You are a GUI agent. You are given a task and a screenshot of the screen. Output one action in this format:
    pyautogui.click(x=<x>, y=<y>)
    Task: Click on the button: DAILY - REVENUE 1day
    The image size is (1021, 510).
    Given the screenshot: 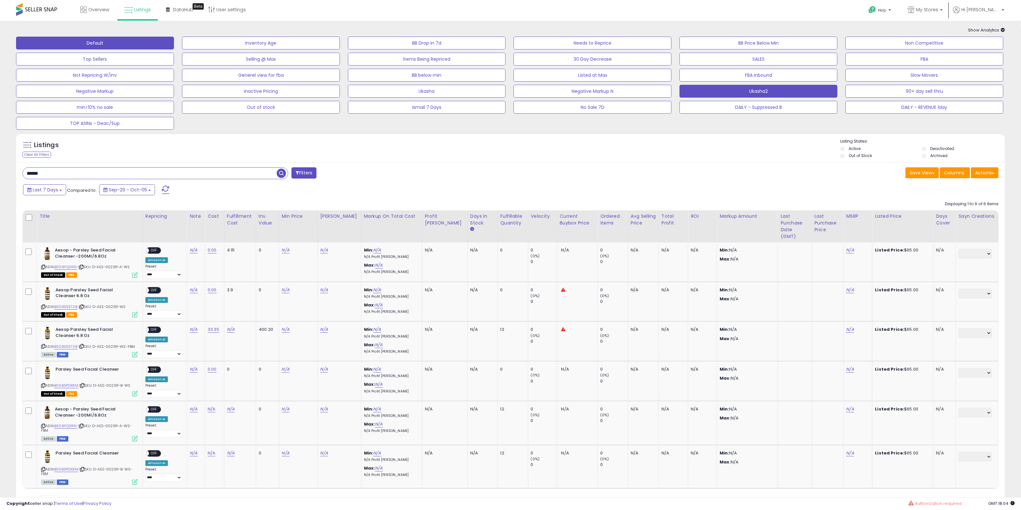 What is the action you would take?
    pyautogui.click(x=925, y=107)
    